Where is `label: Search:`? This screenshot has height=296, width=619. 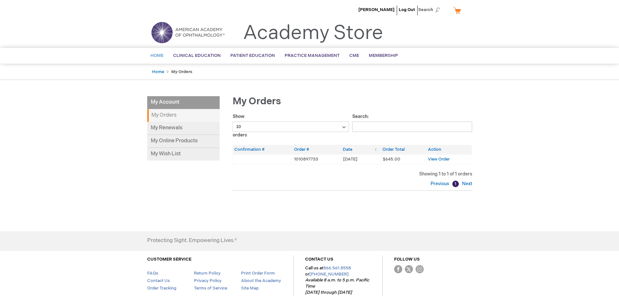
label: Search: is located at coordinates (412, 122).